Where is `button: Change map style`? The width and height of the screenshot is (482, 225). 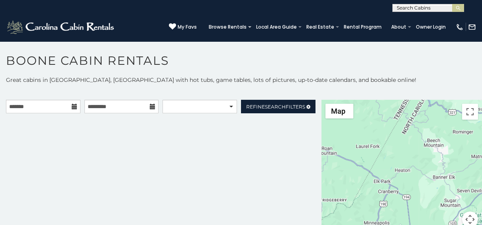
button: Change map style is located at coordinates (339, 111).